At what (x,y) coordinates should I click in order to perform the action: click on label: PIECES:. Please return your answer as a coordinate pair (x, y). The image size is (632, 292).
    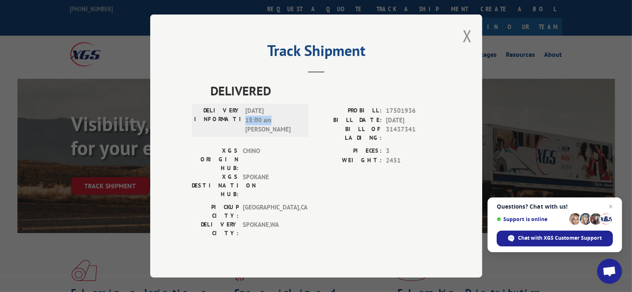
    Looking at the image, I should click on (349, 151).